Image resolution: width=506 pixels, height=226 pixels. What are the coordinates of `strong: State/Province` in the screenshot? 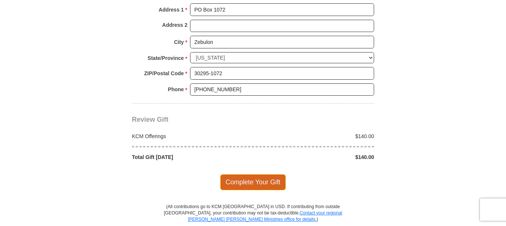 It's located at (165, 58).